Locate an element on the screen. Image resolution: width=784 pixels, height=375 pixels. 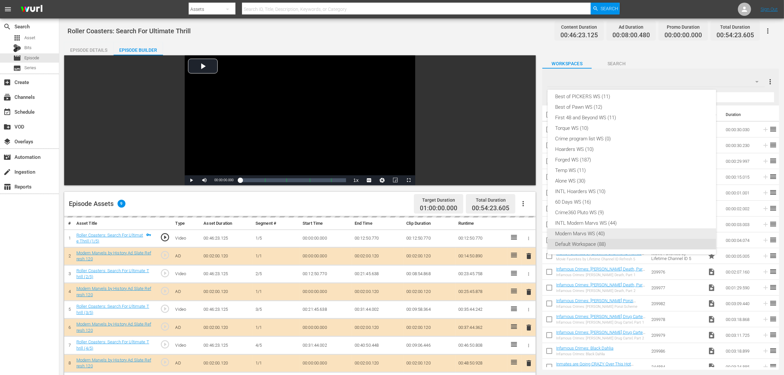
div: Default Workspace (88) is located at coordinates (632, 244).